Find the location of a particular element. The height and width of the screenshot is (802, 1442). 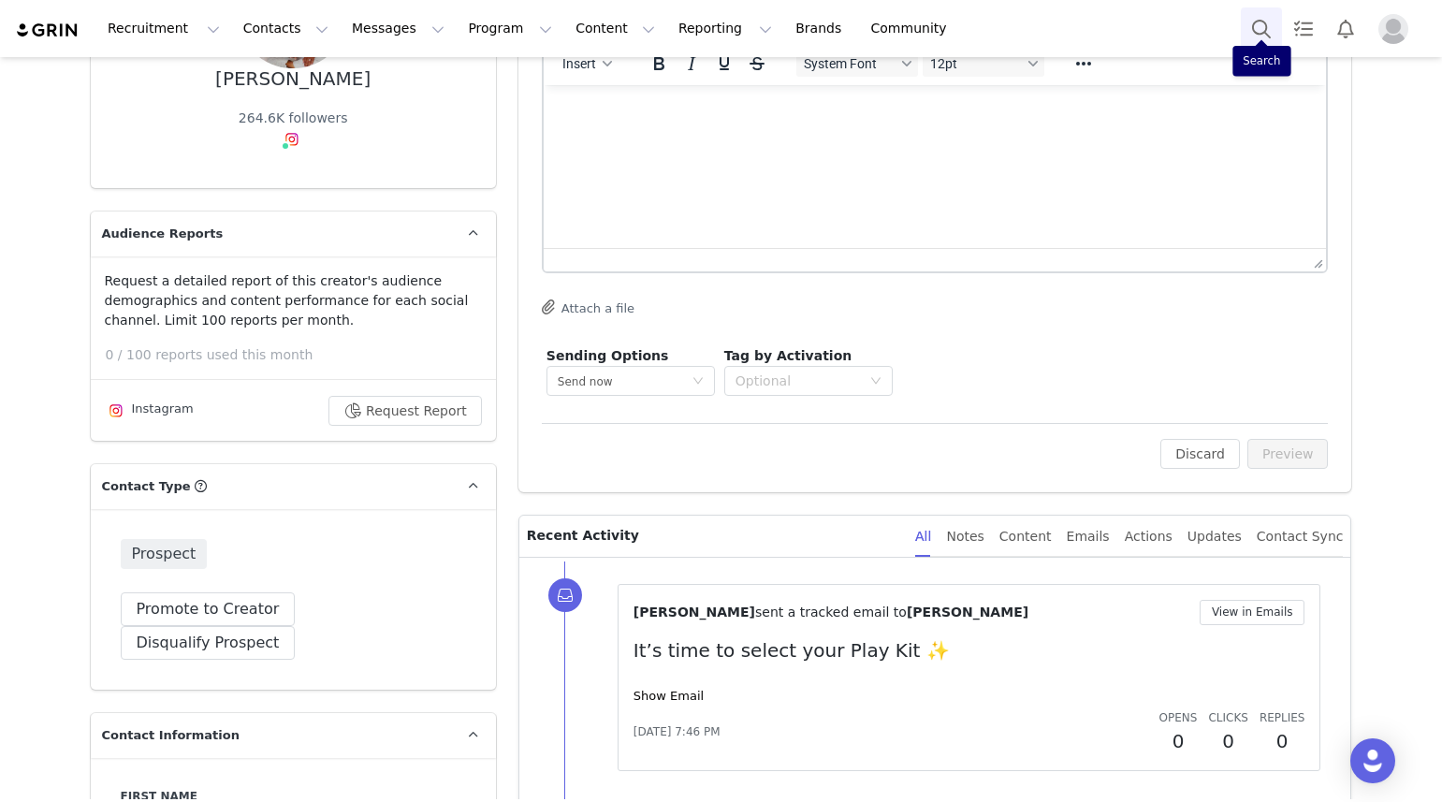

img: grin logo is located at coordinates (48, 30).